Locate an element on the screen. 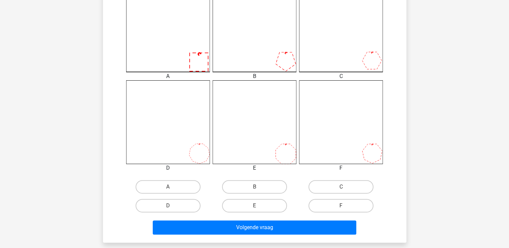 This screenshot has height=248, width=509. label: F is located at coordinates (341, 206).